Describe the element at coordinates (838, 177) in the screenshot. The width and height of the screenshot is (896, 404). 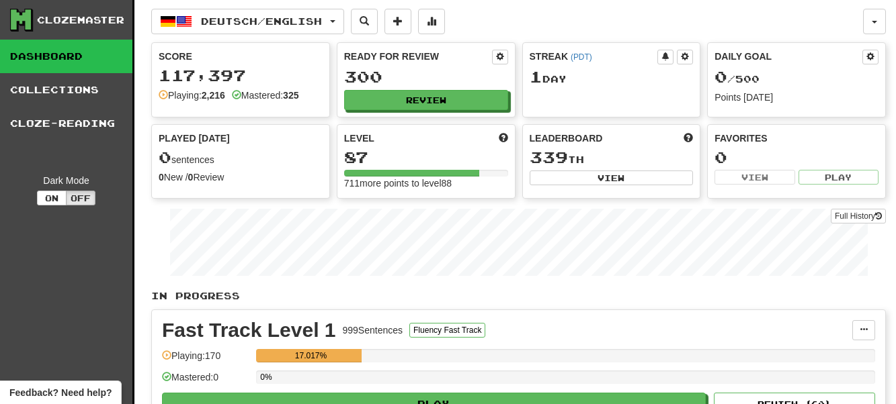
I see `button: Play` at that location.